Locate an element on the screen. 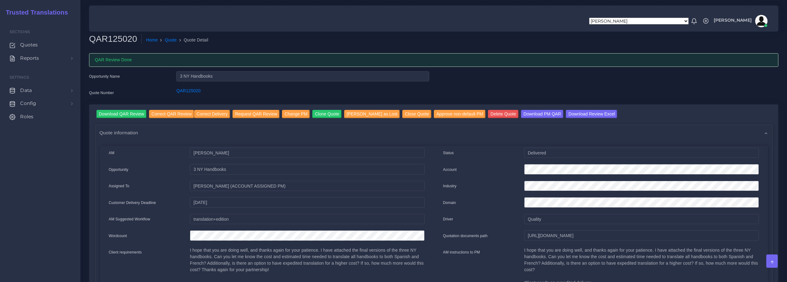  label: Quote Number is located at coordinates (101, 93).